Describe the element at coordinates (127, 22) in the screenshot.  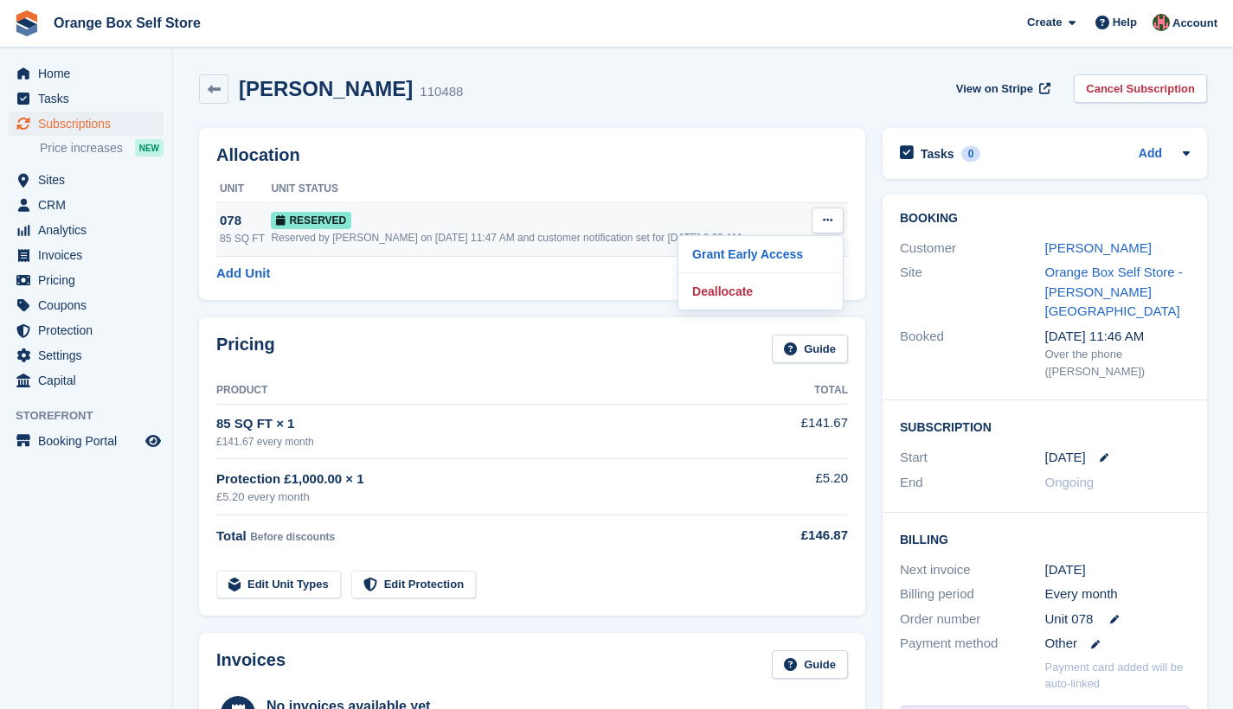
I see `a: Orange Box Self Store` at that location.